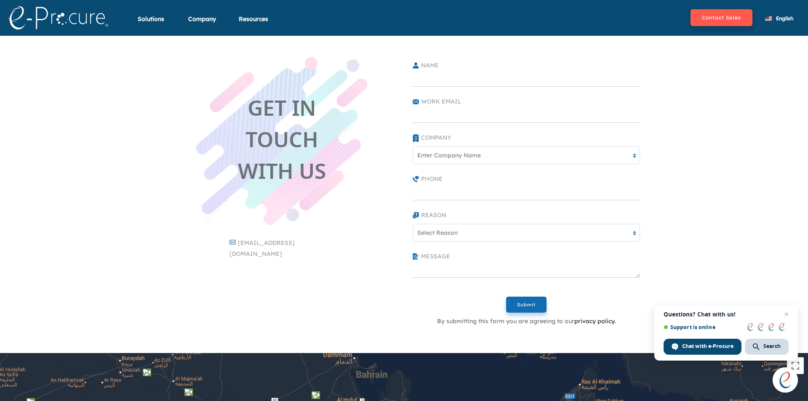 This screenshot has width=808, height=401. Describe the element at coordinates (431, 256) in the screenshot. I see `label: Message` at that location.